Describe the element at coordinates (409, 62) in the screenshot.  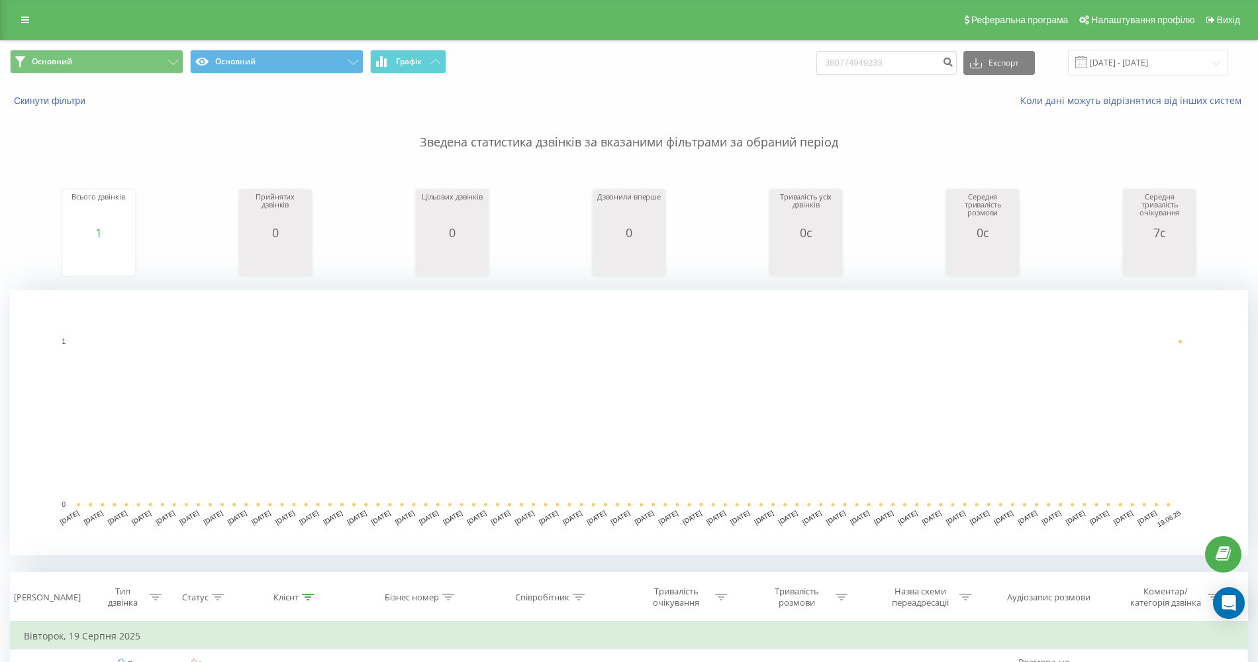
I see `span: Графік` at that location.